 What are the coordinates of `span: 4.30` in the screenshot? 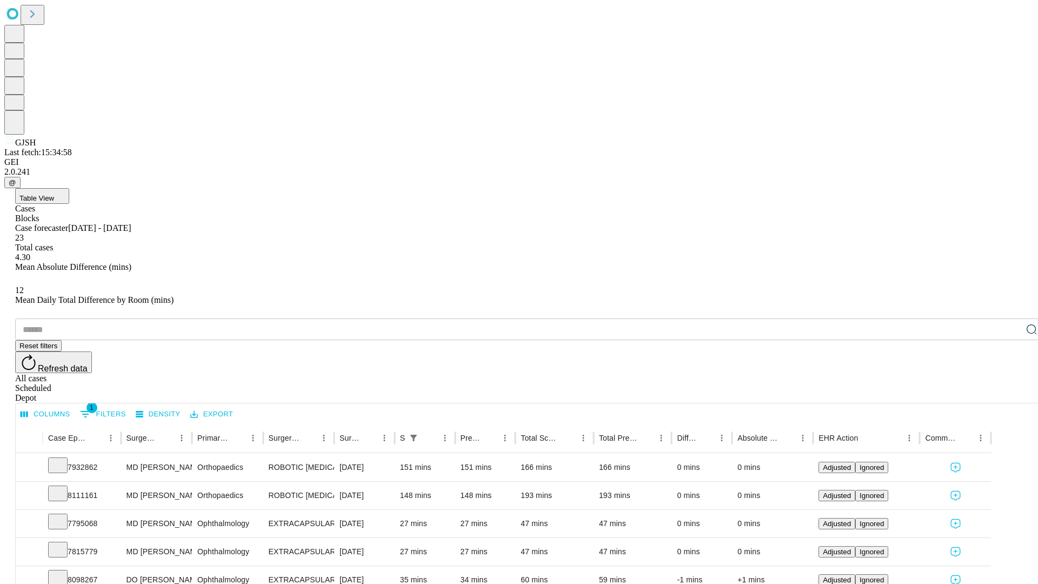 It's located at (23, 257).